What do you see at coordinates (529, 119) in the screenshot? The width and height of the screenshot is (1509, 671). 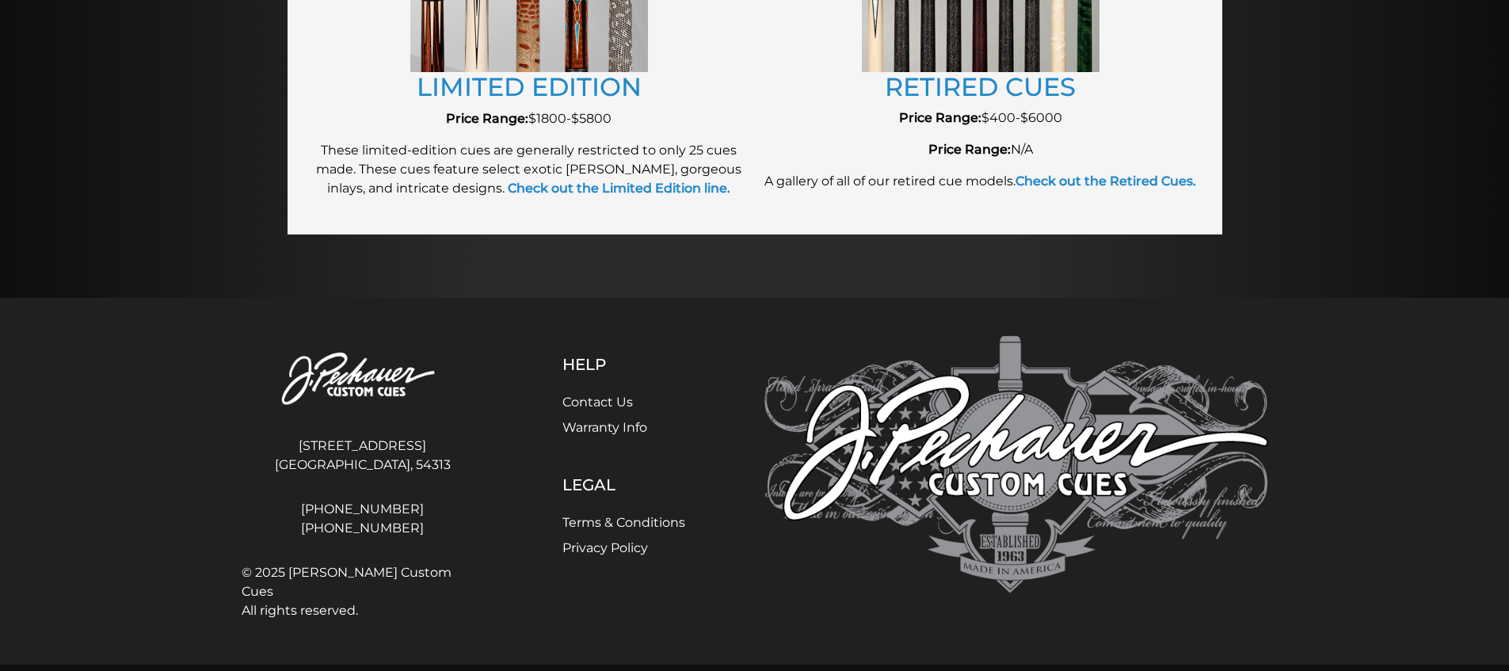 I see `p: $1800-$5800` at bounding box center [529, 119].